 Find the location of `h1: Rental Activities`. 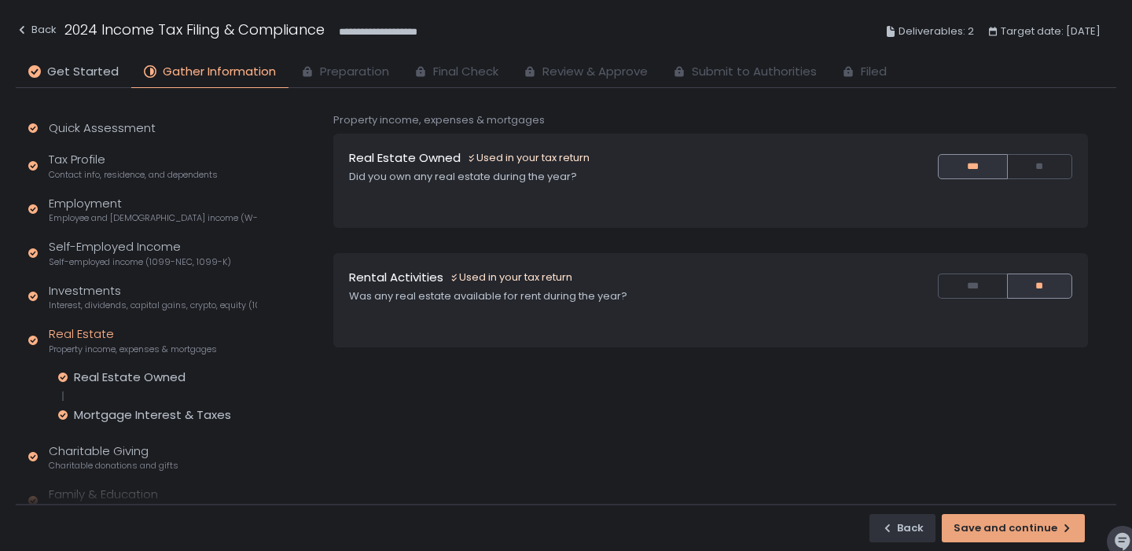

h1: Rental Activities is located at coordinates (396, 277).